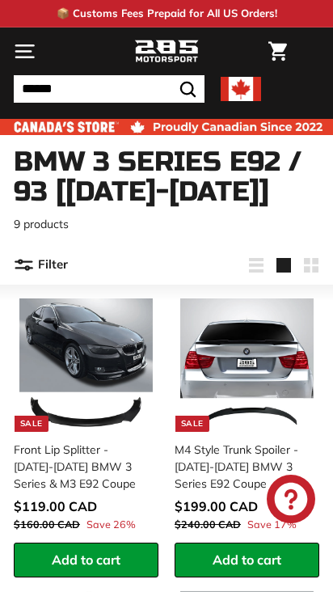  Describe the element at coordinates (55, 506) in the screenshot. I see `span: $119.00 CAD` at that location.